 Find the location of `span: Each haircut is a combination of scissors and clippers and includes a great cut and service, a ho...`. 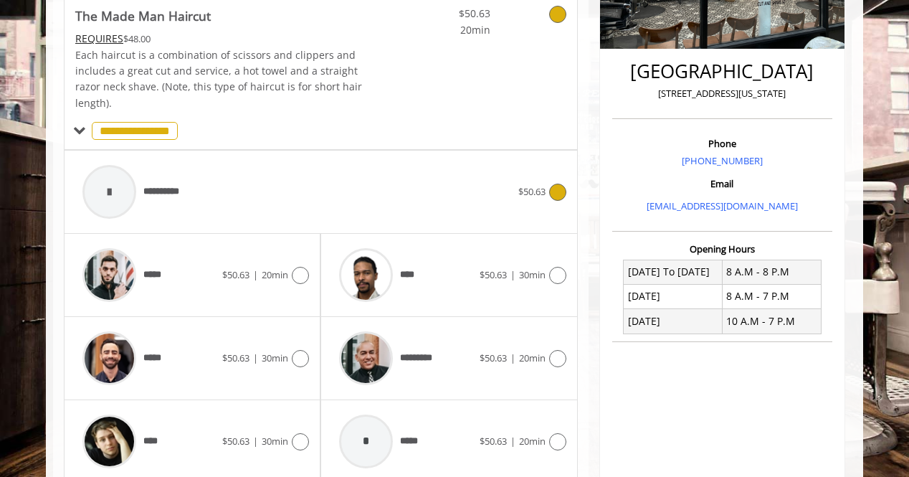

span: Each haircut is a combination of scissors and clippers and includes a great cut and service, a ho... is located at coordinates (219, 79).